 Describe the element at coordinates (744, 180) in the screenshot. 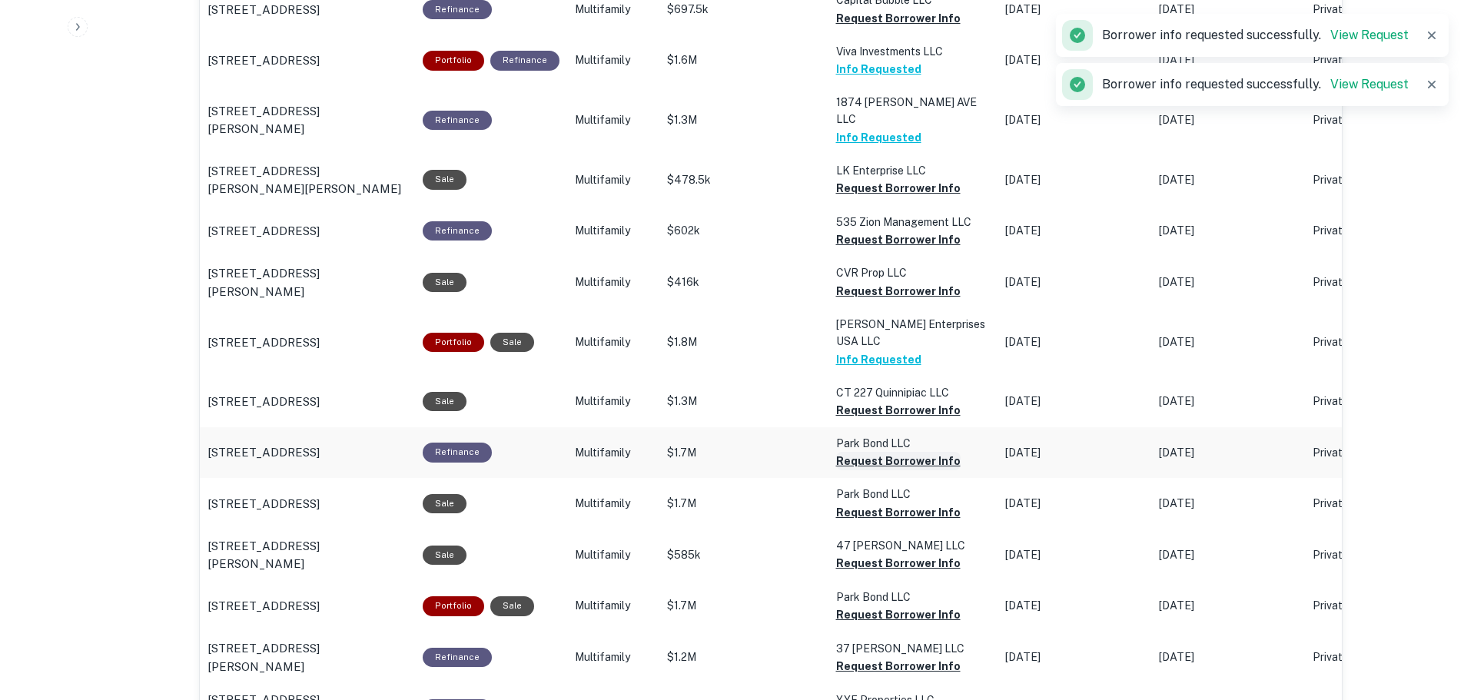

I see `p: $478.5k` at that location.